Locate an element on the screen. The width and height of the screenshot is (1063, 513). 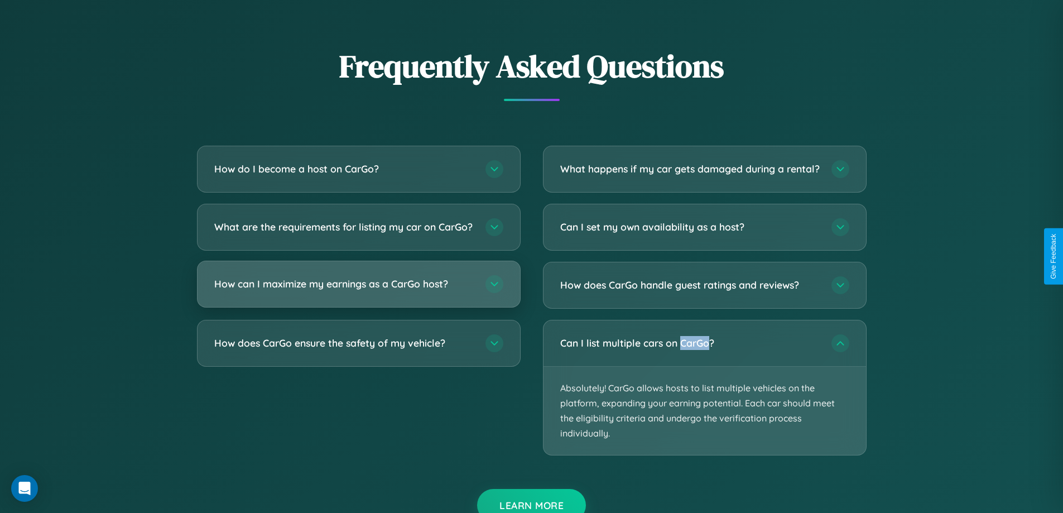
h3: How does CarGo ensure the safety of my vehicle? is located at coordinates (344, 343).